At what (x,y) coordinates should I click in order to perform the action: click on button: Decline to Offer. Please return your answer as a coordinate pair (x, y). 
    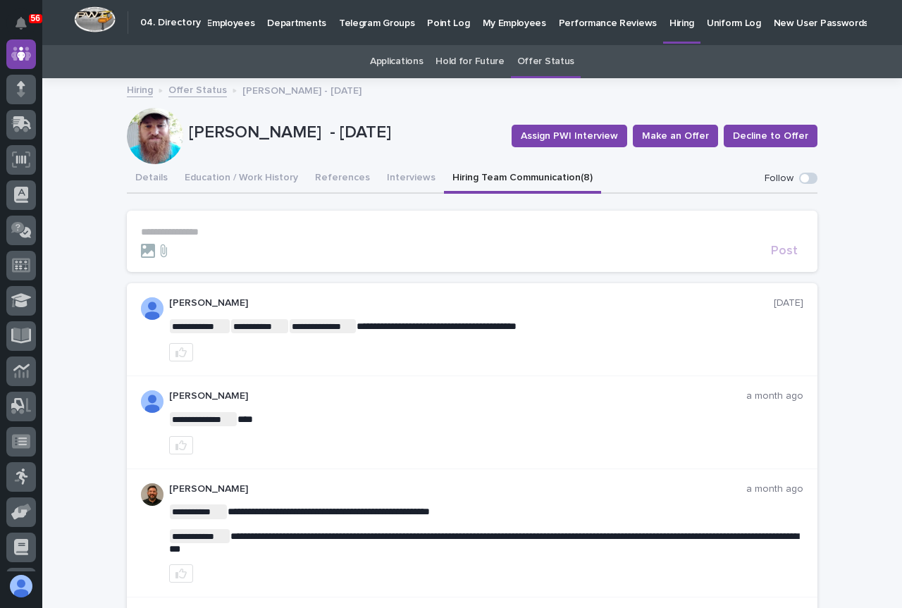
    Looking at the image, I should click on (771, 136).